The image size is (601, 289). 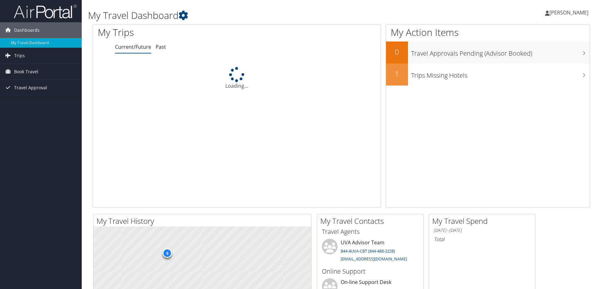 What do you see at coordinates (27, 30) in the screenshot?
I see `span: Dashboards` at bounding box center [27, 30].